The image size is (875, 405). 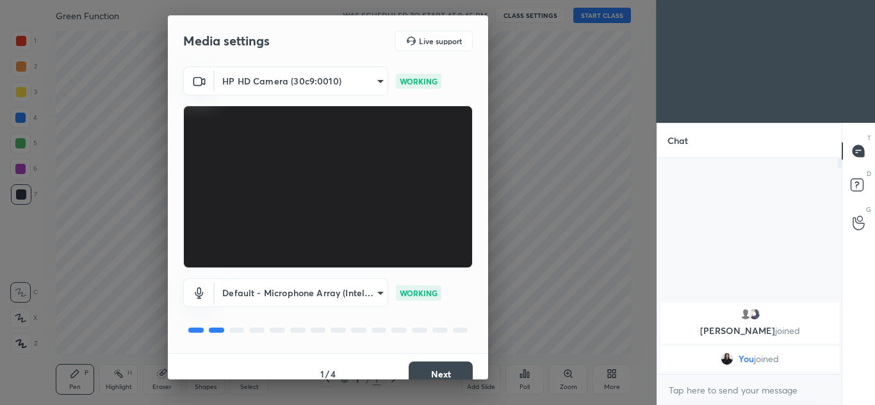 What do you see at coordinates (727, 359) in the screenshot?
I see `img: d927893aa13d4806b6c3f72c76ecc280.jpg` at bounding box center [727, 359].